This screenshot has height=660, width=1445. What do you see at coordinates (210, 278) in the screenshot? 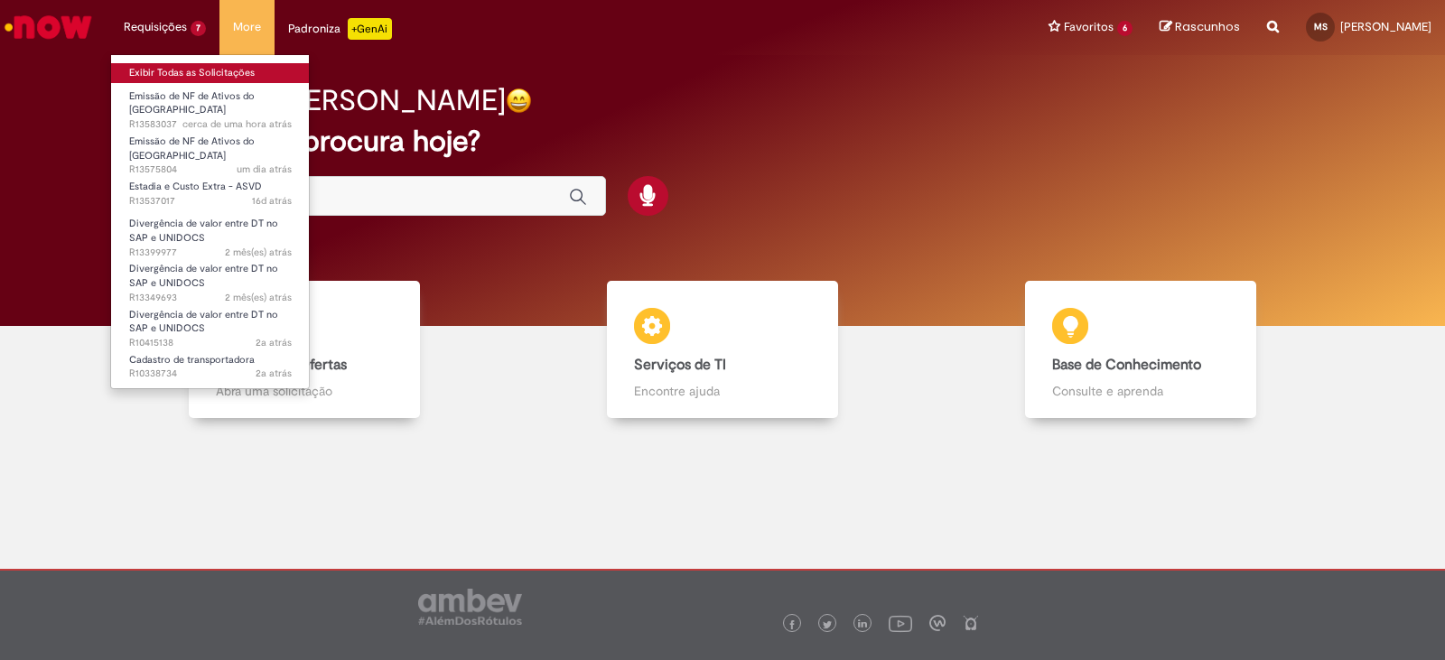
I see `a: Aberto R13349693 : Divergência de valor entre DT no SAP e UNIDOCS` at bounding box center [210, 278].